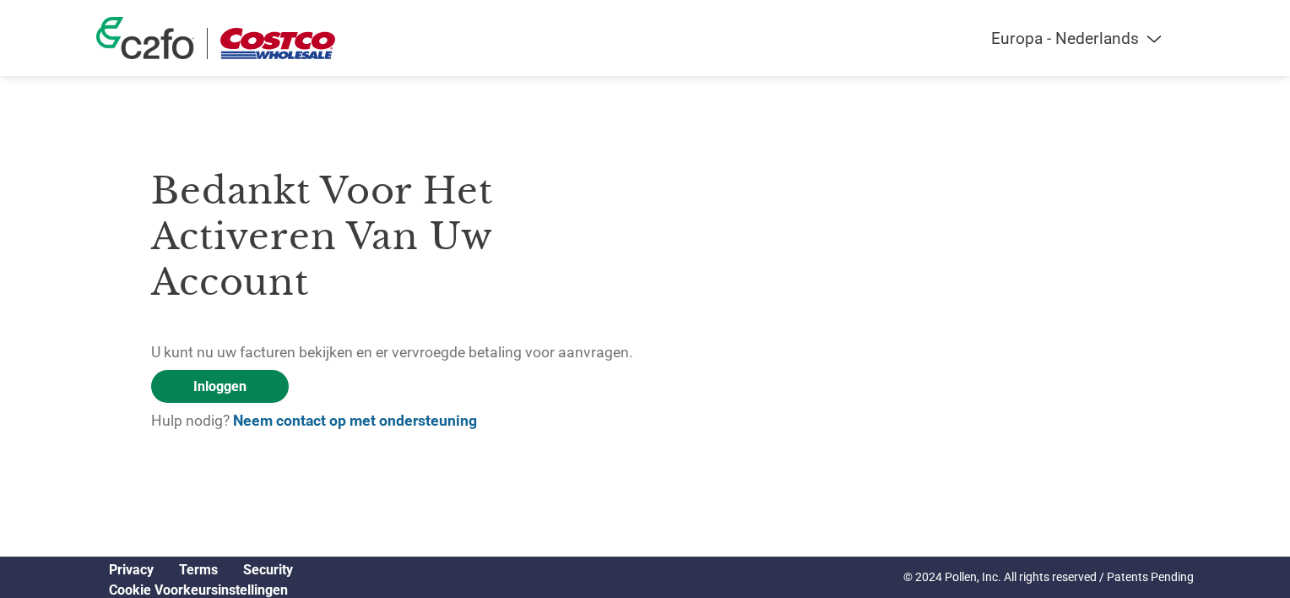  What do you see at coordinates (278, 43) in the screenshot?
I see `img: Costco` at bounding box center [278, 43].